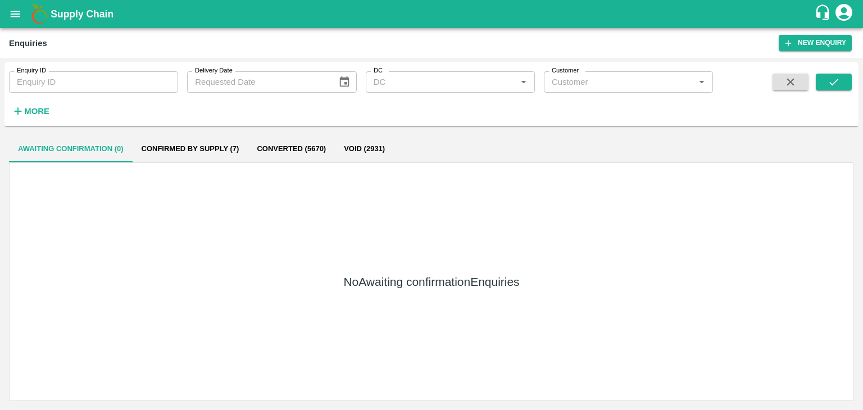 The width and height of the screenshot is (863, 410). What do you see at coordinates (71, 149) in the screenshot?
I see `button: Awaiting confirmation (0)` at bounding box center [71, 149].